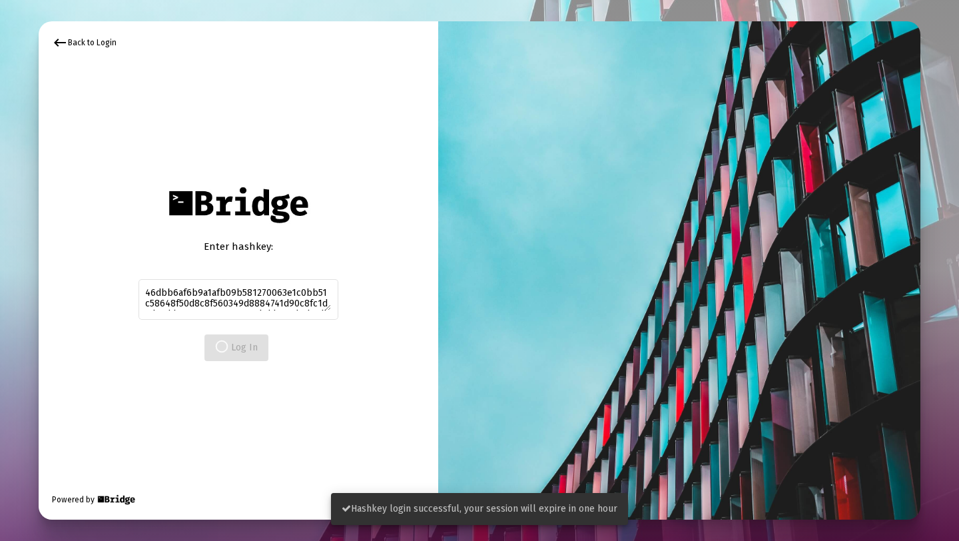 The width and height of the screenshot is (959, 541). I want to click on button: Log In, so click(236, 348).